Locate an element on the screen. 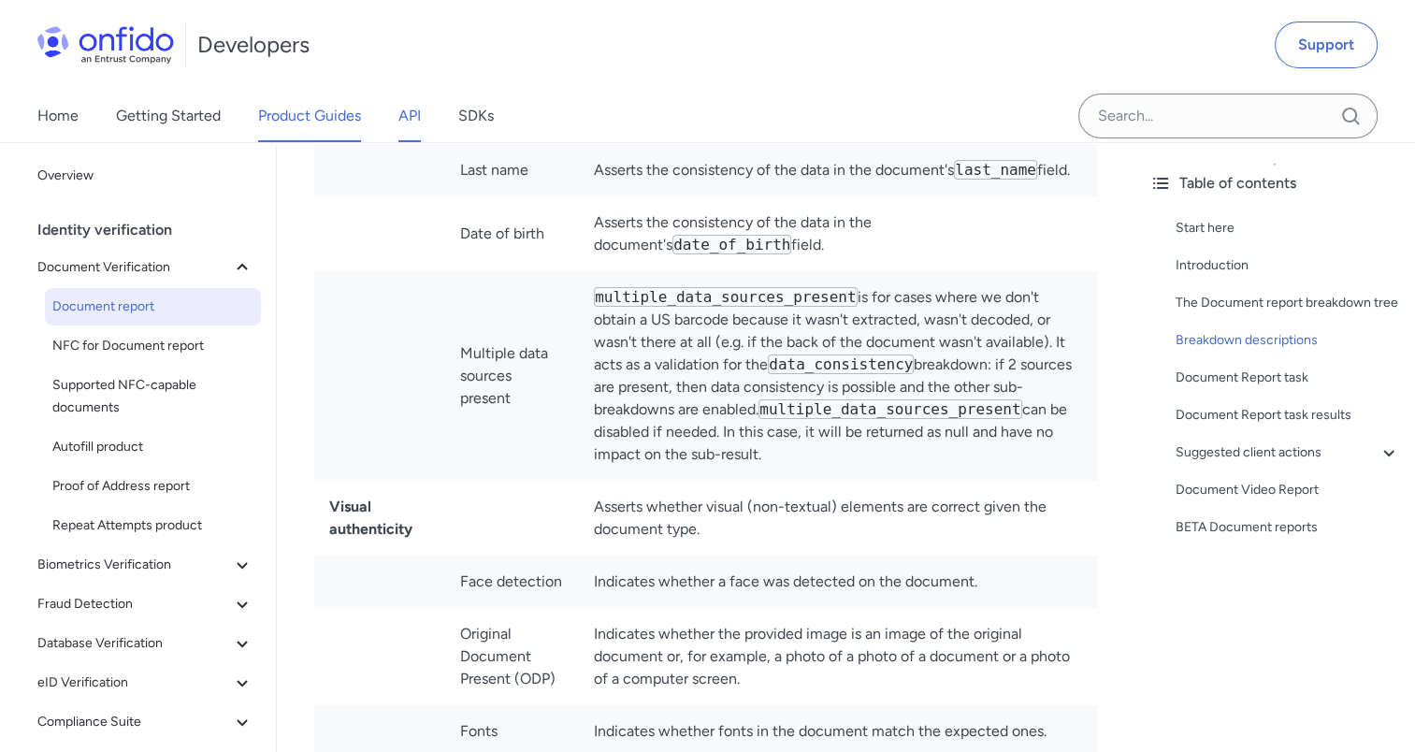 The height and width of the screenshot is (752, 1415). td: is for cases where we don't obtain a US barcode because it wasn't extracted, wasn't decoded, or w... is located at coordinates (838, 376).